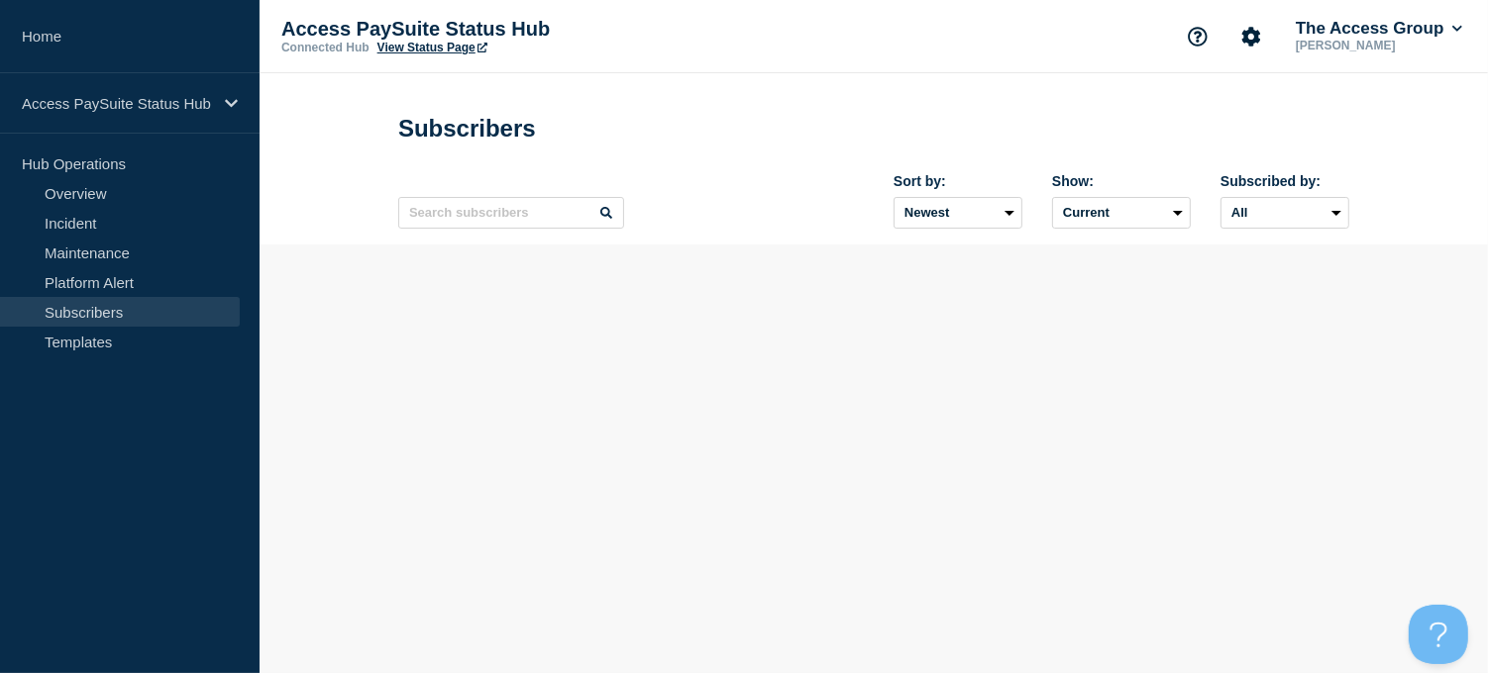  What do you see at coordinates (958, 213) in the screenshot?
I see `select: Sort by` at bounding box center [958, 213].